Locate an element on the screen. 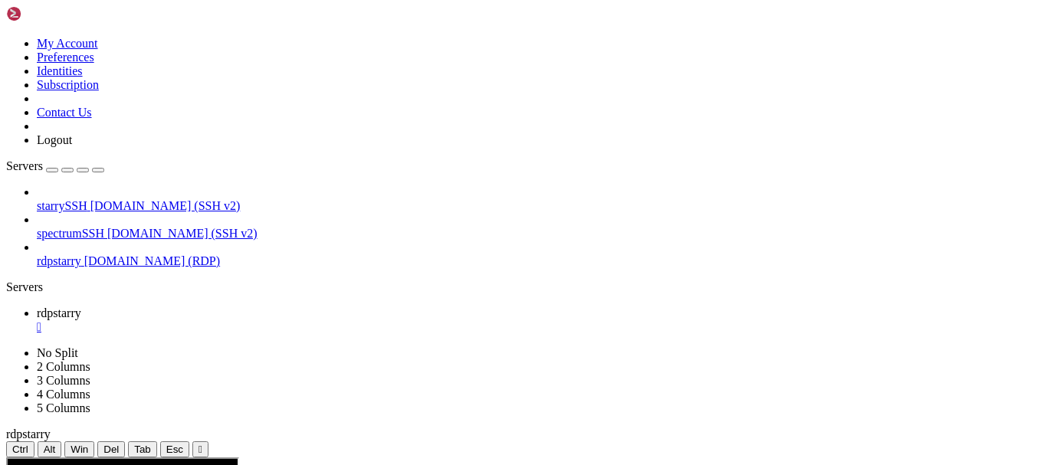 This screenshot has height=465, width=1047. a: Servers is located at coordinates (55, 166).